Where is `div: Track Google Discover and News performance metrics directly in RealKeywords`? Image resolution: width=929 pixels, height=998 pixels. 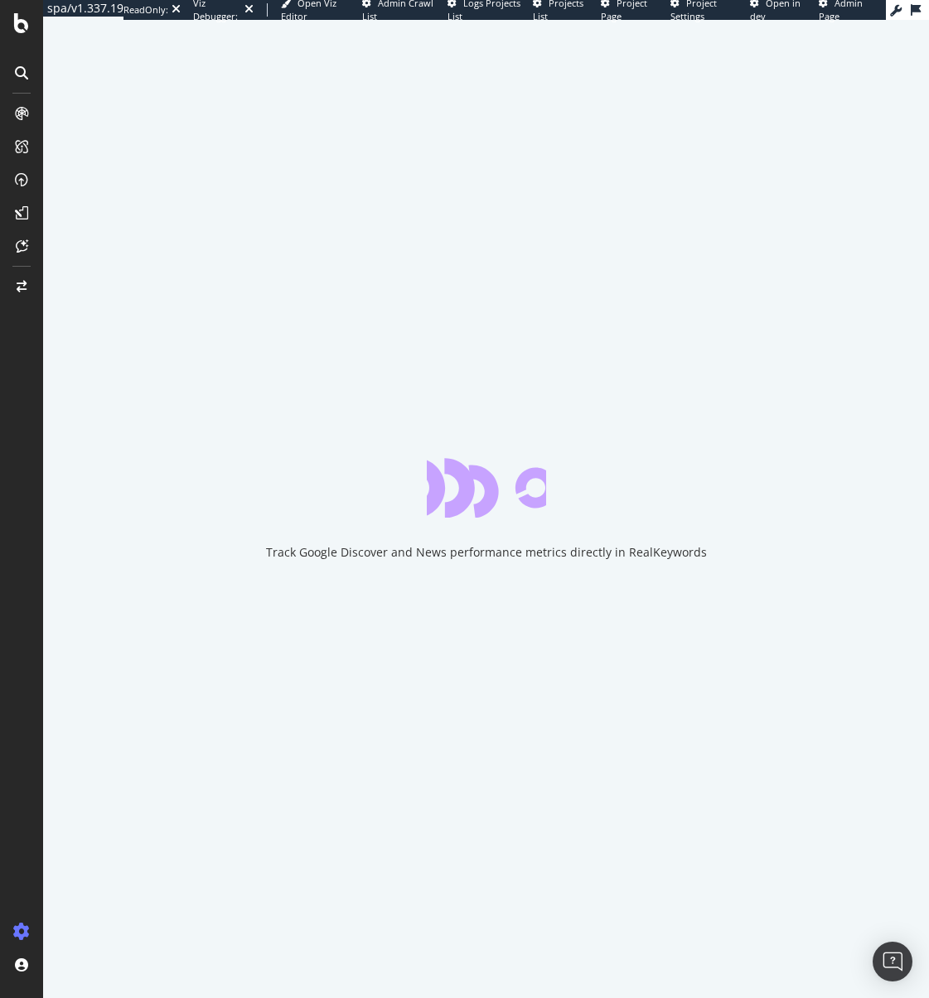 div: Track Google Discover and News performance metrics directly in RealKeywords is located at coordinates (486, 552).